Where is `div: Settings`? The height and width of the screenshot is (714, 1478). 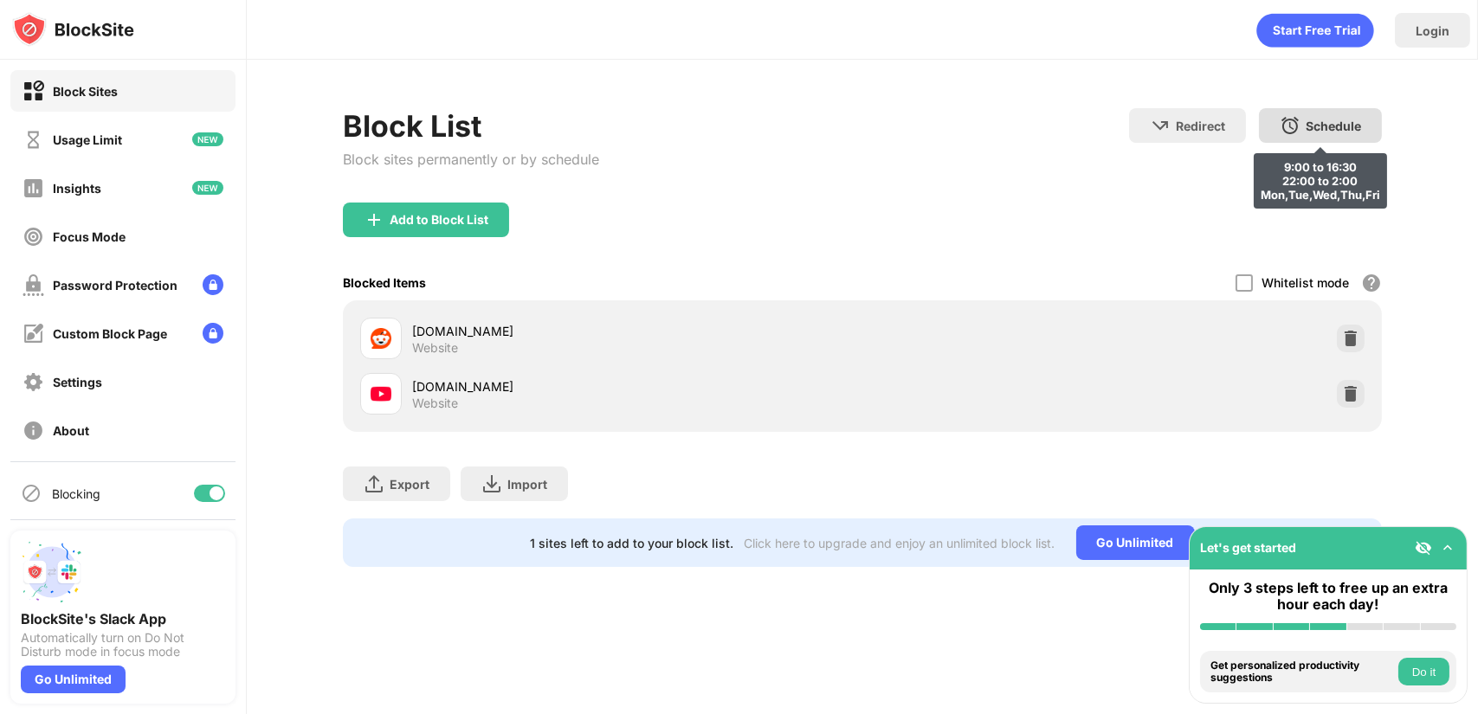 div: Settings is located at coordinates (77, 382).